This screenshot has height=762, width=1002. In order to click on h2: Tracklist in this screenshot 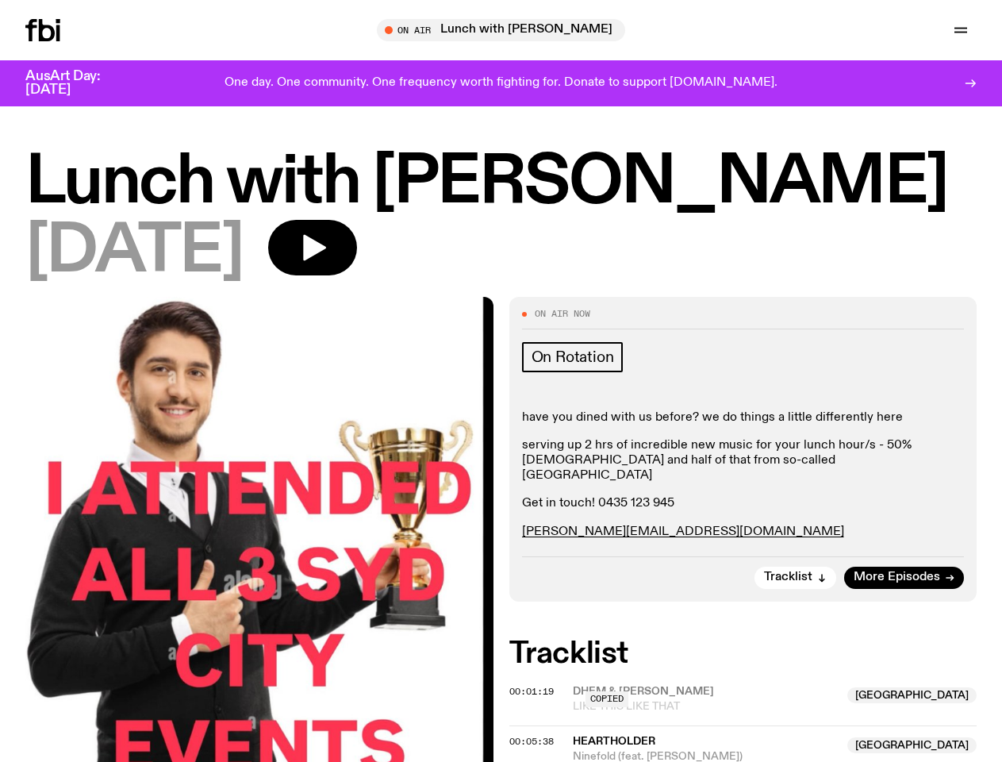, I will do `click(743, 654)`.